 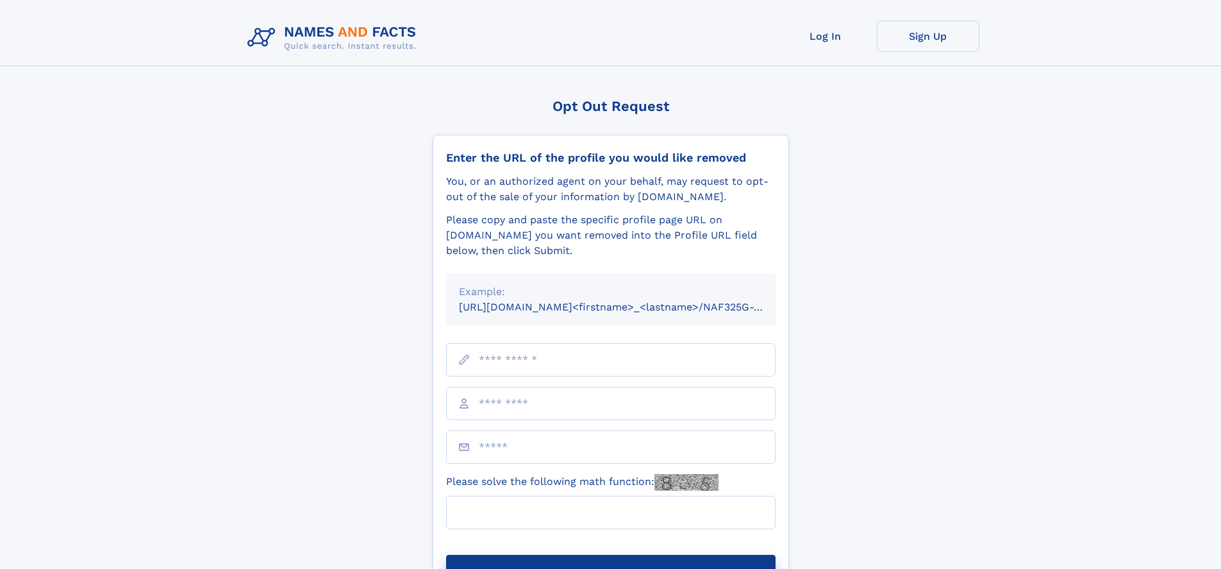 What do you see at coordinates (611, 189) in the screenshot?
I see `div: You, or an authorized agent on your behalf, may request to opt-out of the sale of your informatio...` at bounding box center [611, 189].